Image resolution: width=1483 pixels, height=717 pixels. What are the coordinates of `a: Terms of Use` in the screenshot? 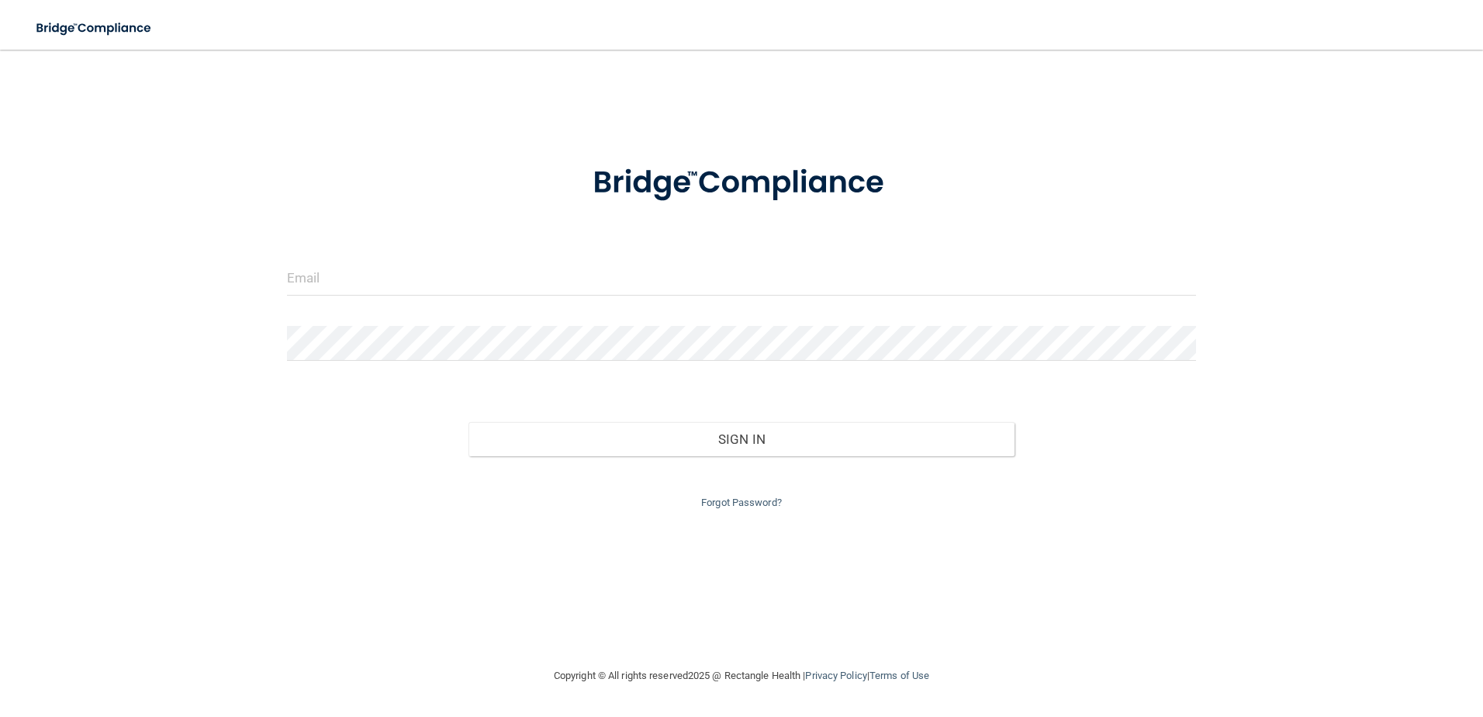 It's located at (899, 675).